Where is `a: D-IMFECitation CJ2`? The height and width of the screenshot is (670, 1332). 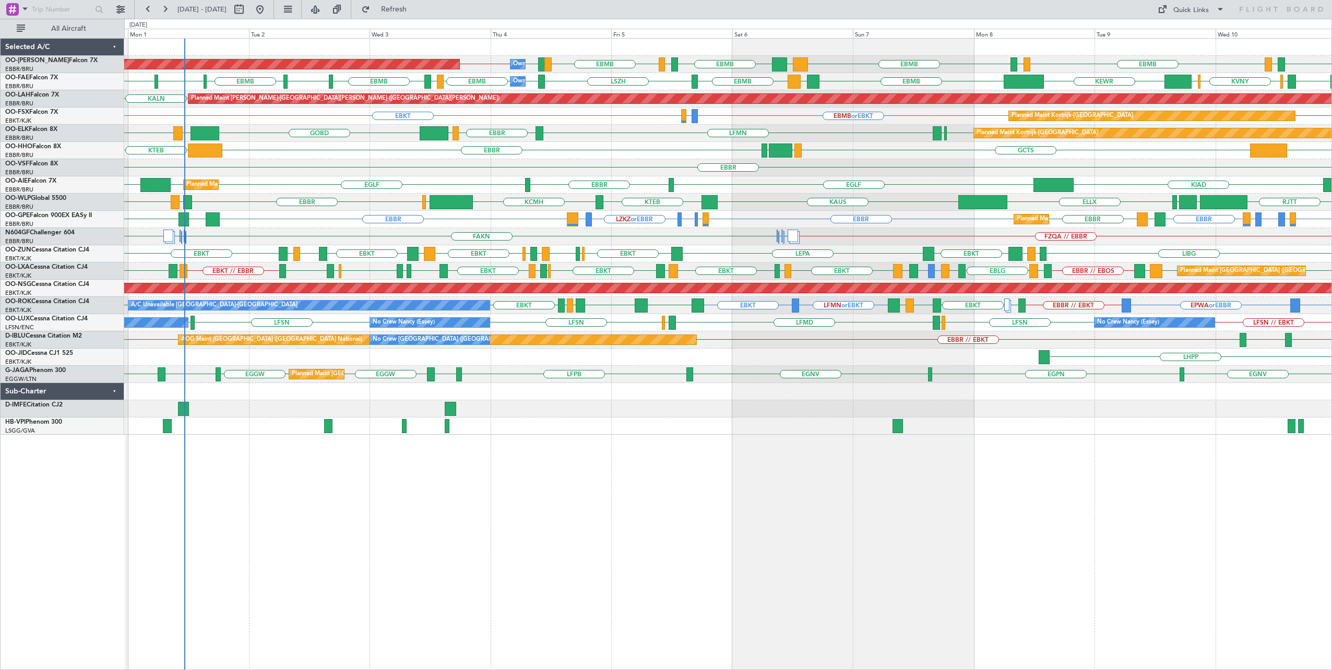 a: D-IMFECitation CJ2 is located at coordinates (34, 405).